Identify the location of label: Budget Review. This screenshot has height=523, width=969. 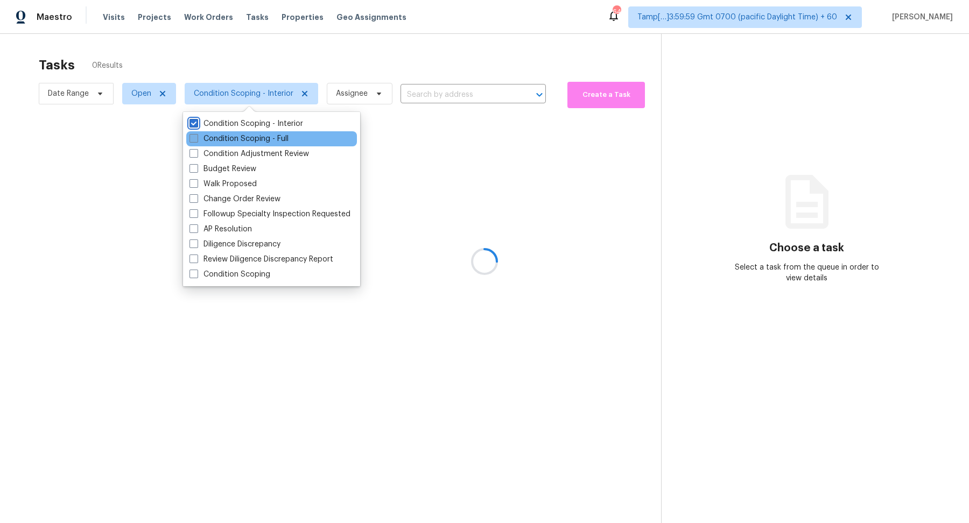
(223, 169).